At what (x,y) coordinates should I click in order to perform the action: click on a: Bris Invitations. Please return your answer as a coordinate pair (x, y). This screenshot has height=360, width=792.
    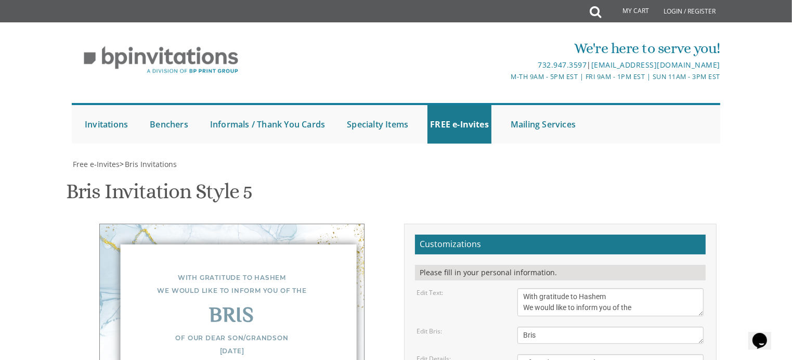
    Looking at the image, I should click on (150, 164).